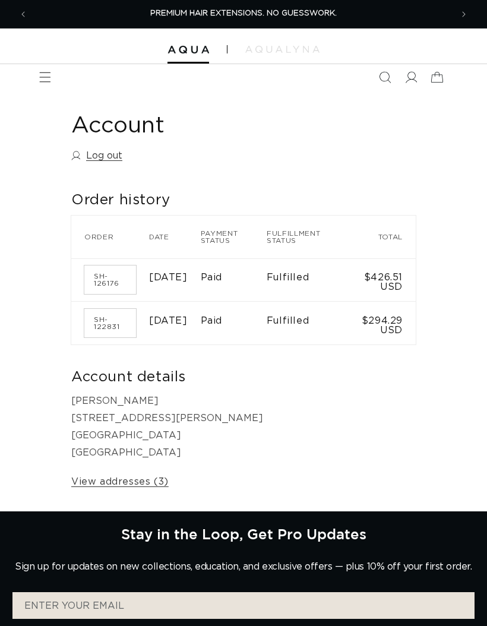 This screenshot has width=487, height=626. What do you see at coordinates (382, 237) in the screenshot?
I see `th: Total` at bounding box center [382, 237].